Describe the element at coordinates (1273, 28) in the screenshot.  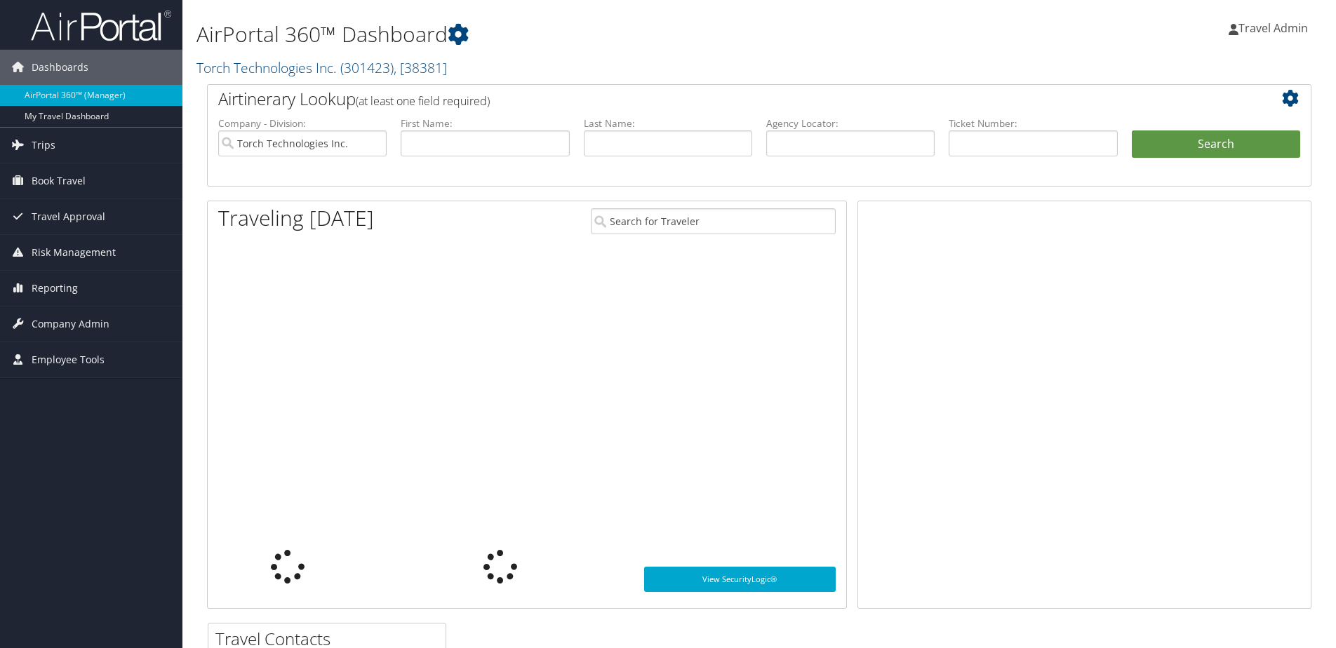
I see `span: Travel Admin` at that location.